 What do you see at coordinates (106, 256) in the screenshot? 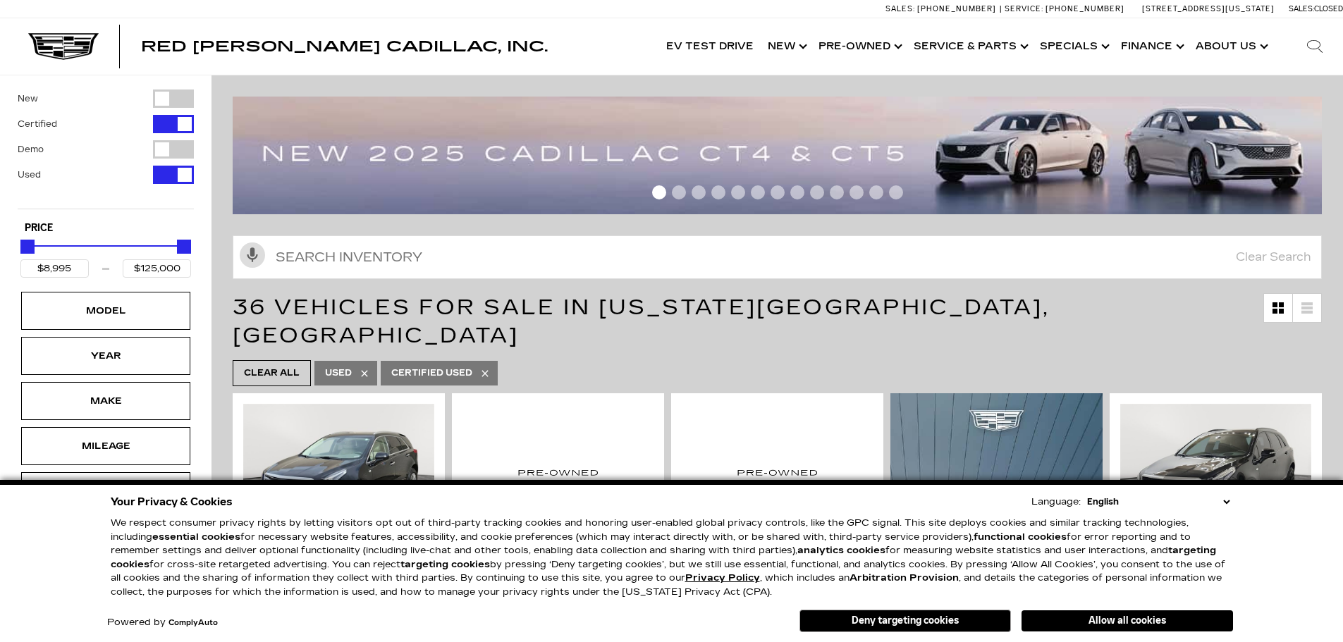
I see `div: Price` at bounding box center [106, 256].